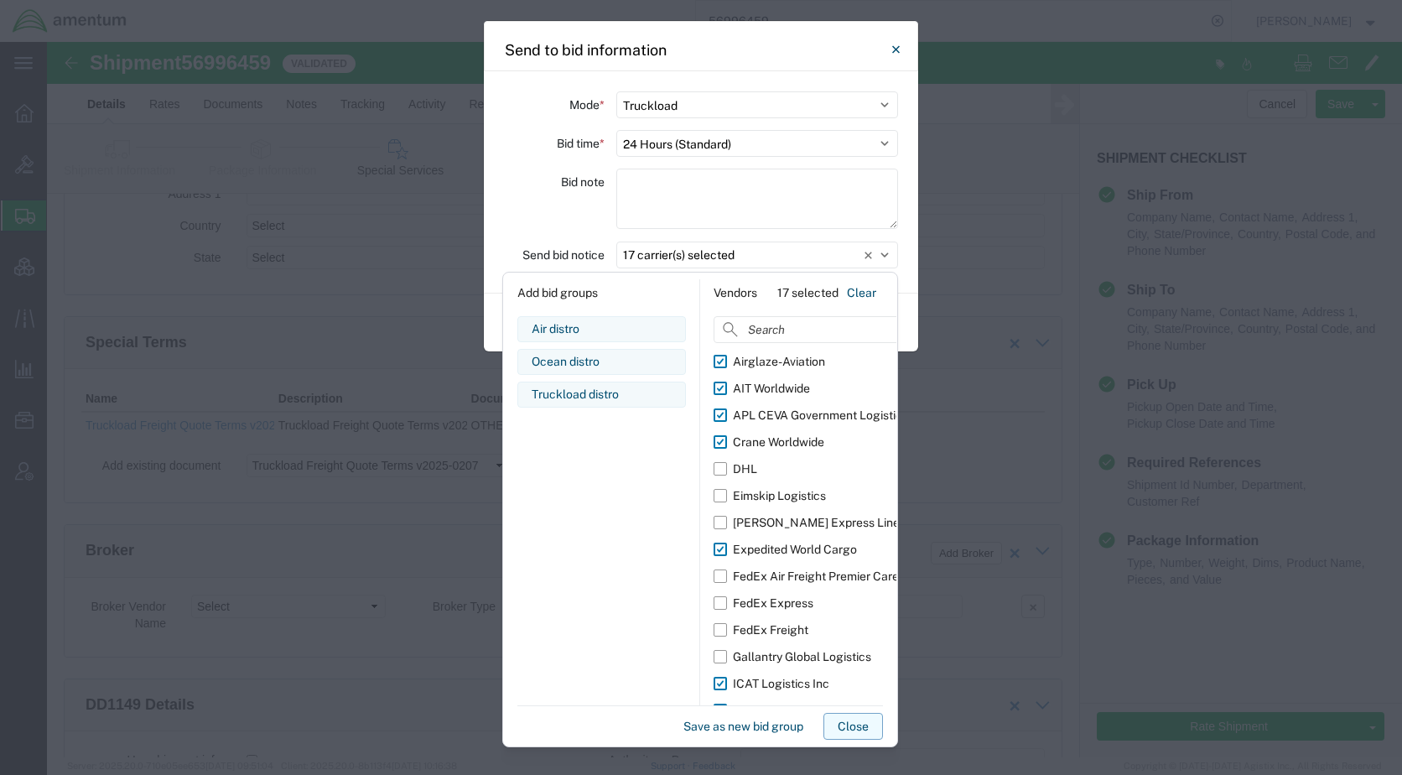 The image size is (1402, 775). Describe the element at coordinates (757, 255) in the screenshot. I see `button: 17 carrier(s) selected` at that location.